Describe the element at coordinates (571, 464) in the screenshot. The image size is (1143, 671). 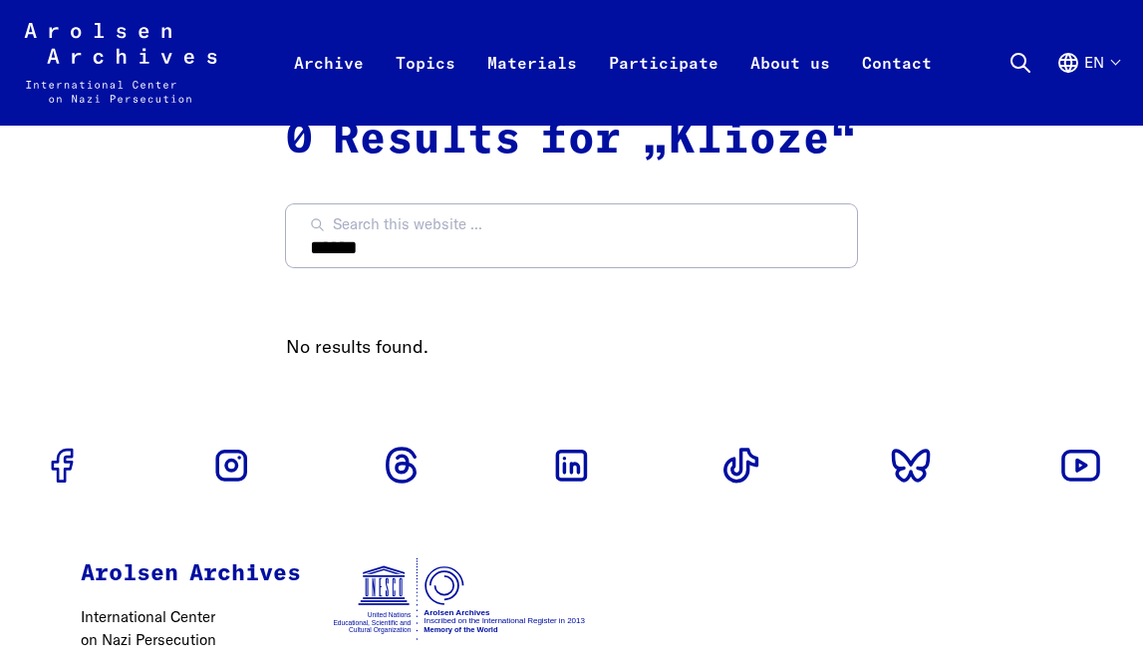
I see `a: Go to Linkedin profile` at that location.